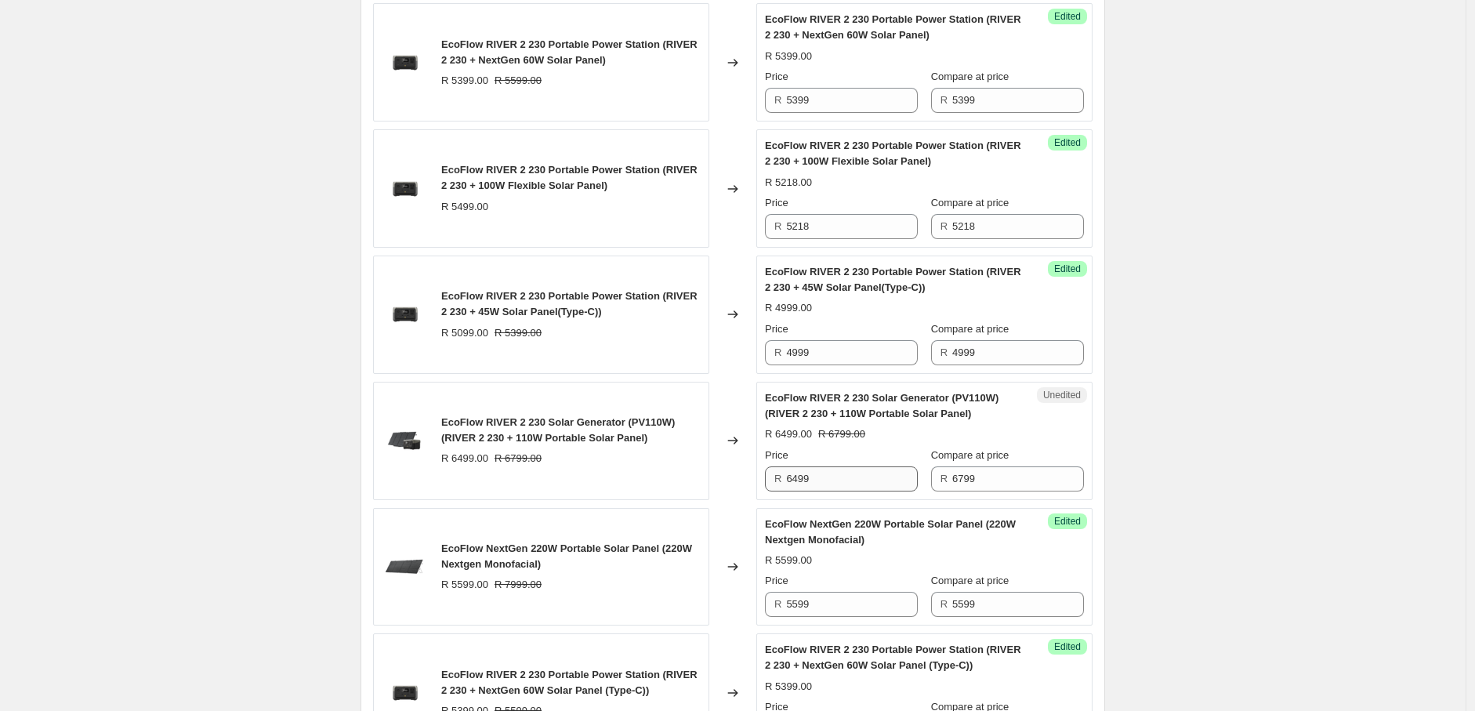 The image size is (1475, 711). I want to click on strike: R 7999.00, so click(518, 585).